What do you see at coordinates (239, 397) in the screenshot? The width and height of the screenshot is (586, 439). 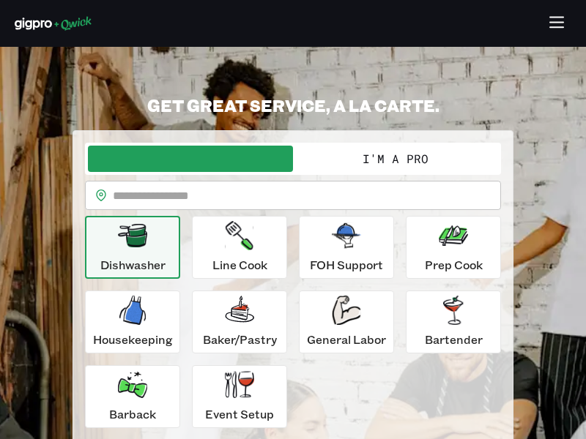 I see `button: Event Setup` at bounding box center [239, 397].